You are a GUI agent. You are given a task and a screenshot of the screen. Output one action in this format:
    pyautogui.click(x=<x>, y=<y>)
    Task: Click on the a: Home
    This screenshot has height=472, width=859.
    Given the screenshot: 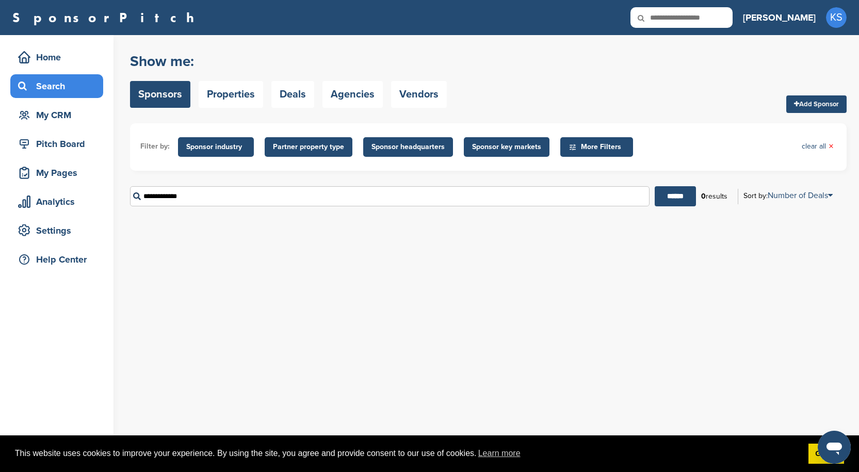 What is the action you would take?
    pyautogui.click(x=57, y=57)
    